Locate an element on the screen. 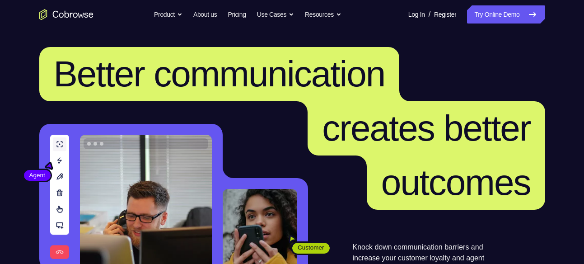 This screenshot has width=584, height=264. span: Better communication is located at coordinates (219, 74).